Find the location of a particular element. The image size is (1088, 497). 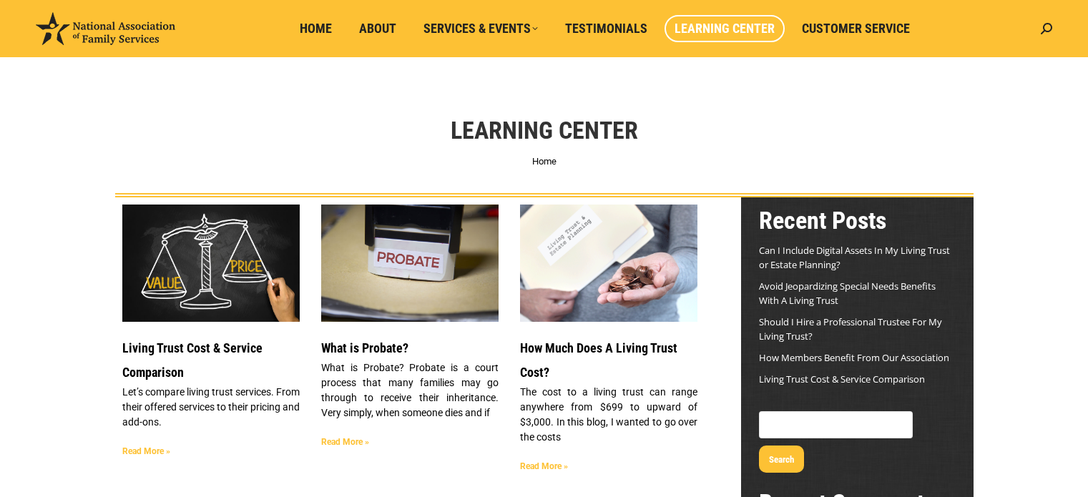

span: Customer Service is located at coordinates (855, 29).